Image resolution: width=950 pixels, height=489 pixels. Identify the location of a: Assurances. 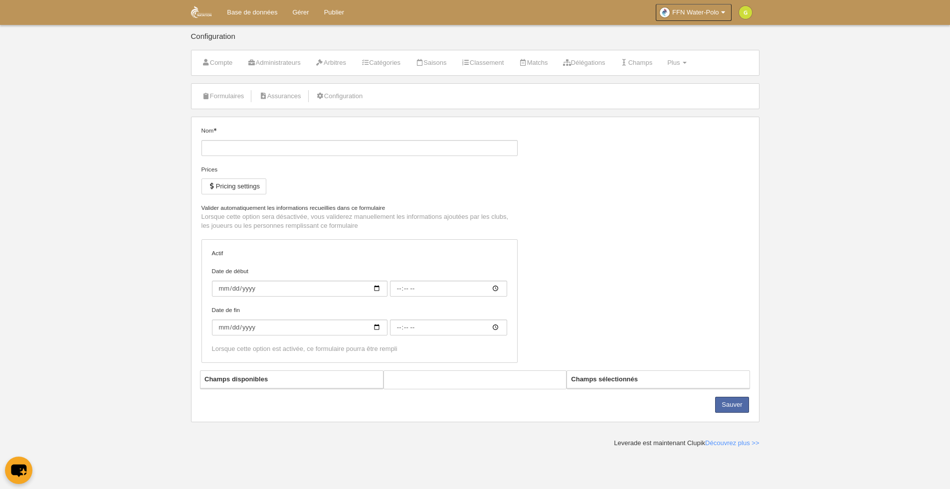
(280, 96).